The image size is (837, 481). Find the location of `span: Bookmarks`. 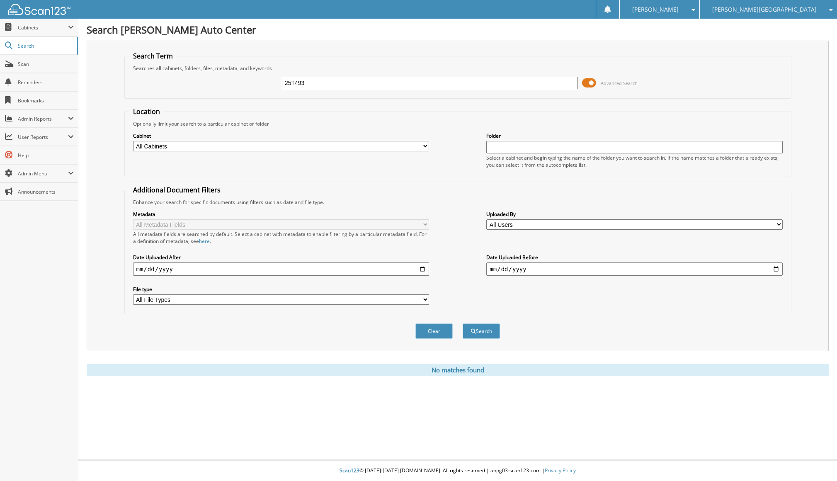

span: Bookmarks is located at coordinates (46, 100).